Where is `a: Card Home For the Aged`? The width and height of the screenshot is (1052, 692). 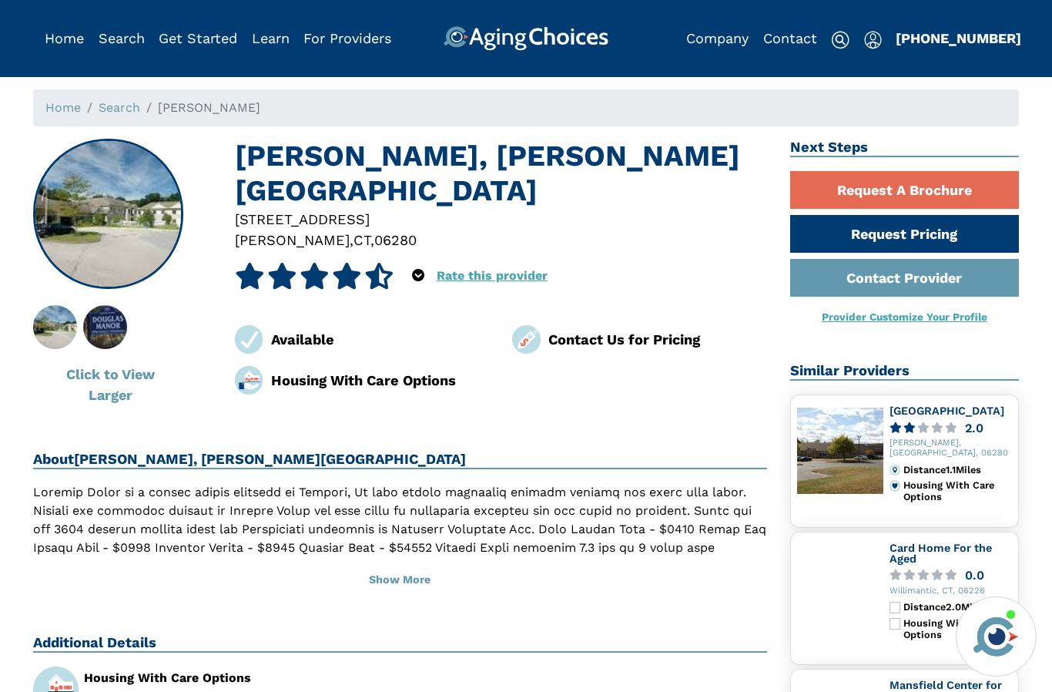
a: Card Home For the Aged is located at coordinates (941, 553).